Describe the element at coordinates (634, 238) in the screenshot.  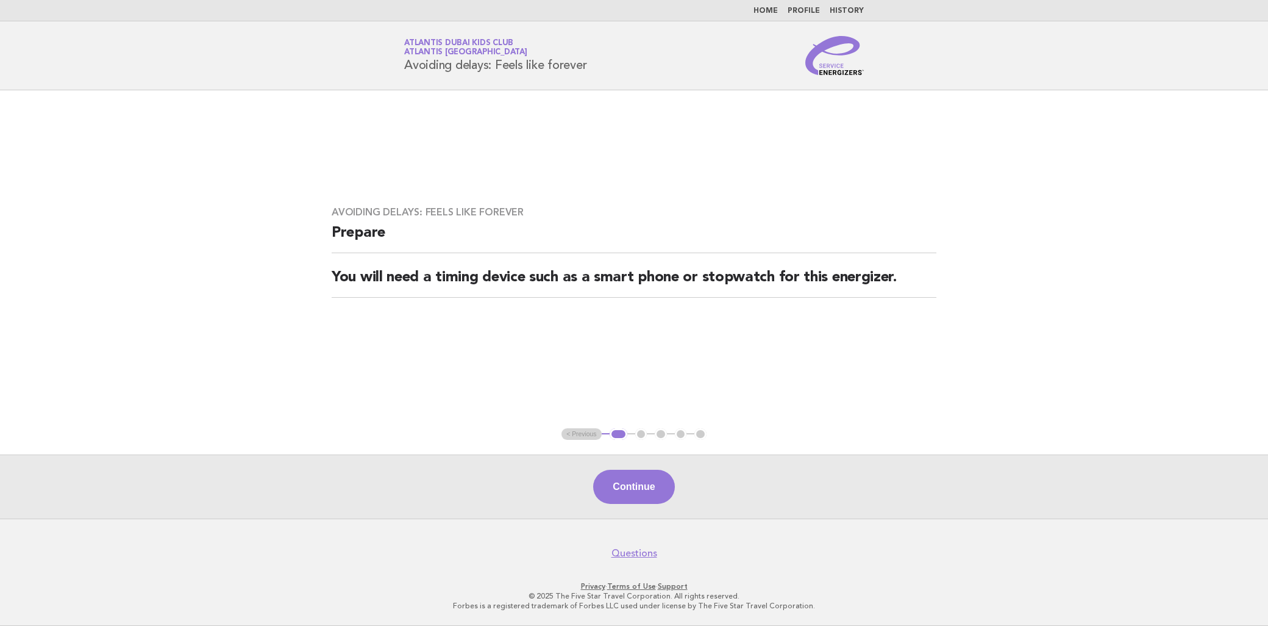
I see `h2: Prepare` at that location.